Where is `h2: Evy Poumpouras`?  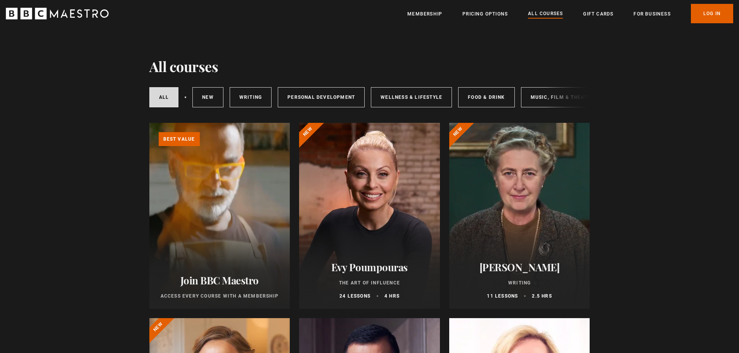 h2: Evy Poumpouras is located at coordinates (369, 267).